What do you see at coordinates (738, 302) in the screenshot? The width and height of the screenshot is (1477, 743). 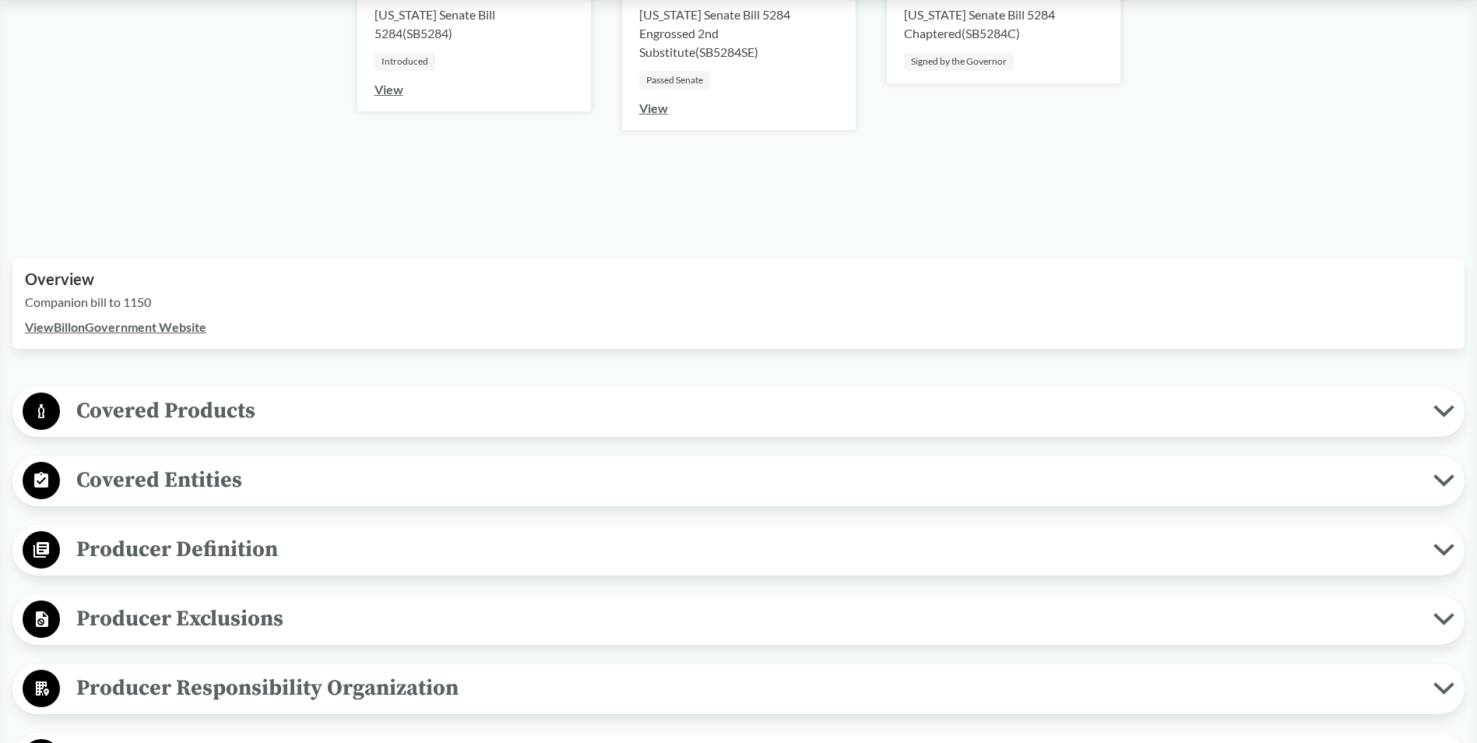 I see `p: Companion bill to 1150` at bounding box center [738, 302].